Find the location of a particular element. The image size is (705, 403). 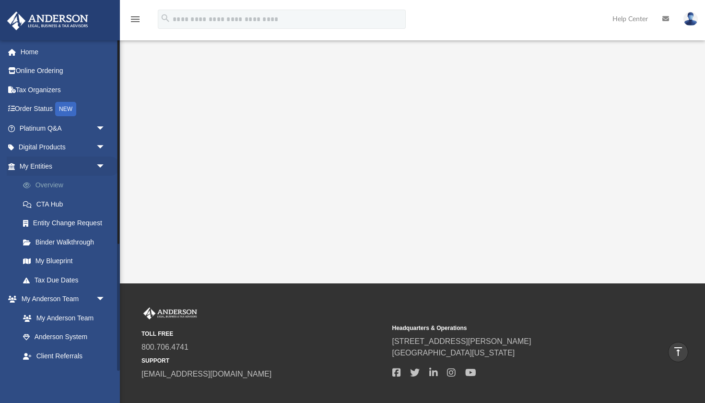

a: Client Referrals is located at coordinates (64, 355).